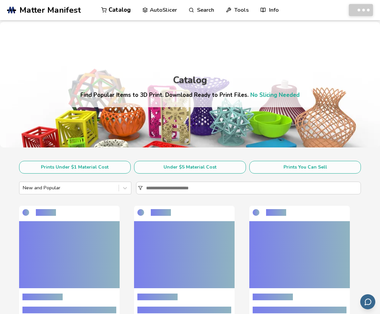  What do you see at coordinates (275, 95) in the screenshot?
I see `a: No Slicing Needed` at bounding box center [275, 95].